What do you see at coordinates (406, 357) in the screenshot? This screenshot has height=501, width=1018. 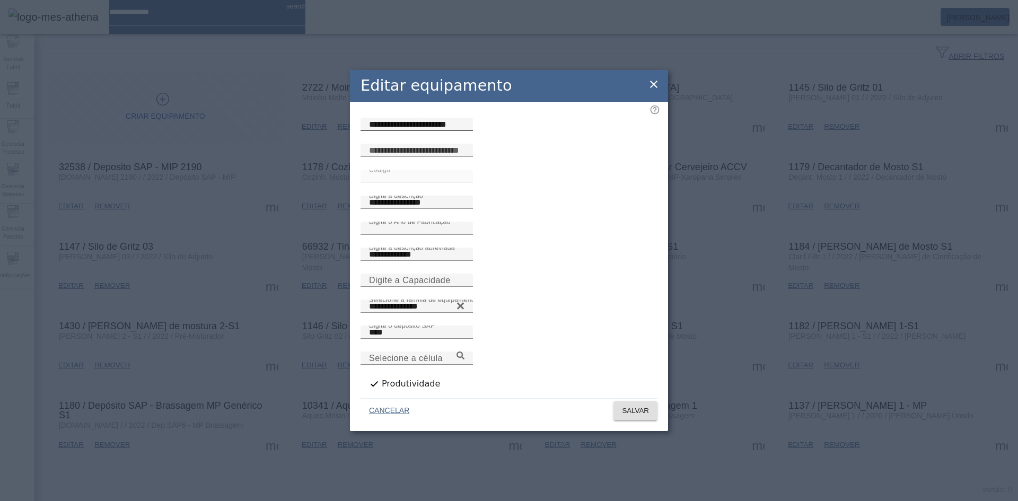 I see `mat-label: Selecione a célula` at bounding box center [406, 357].